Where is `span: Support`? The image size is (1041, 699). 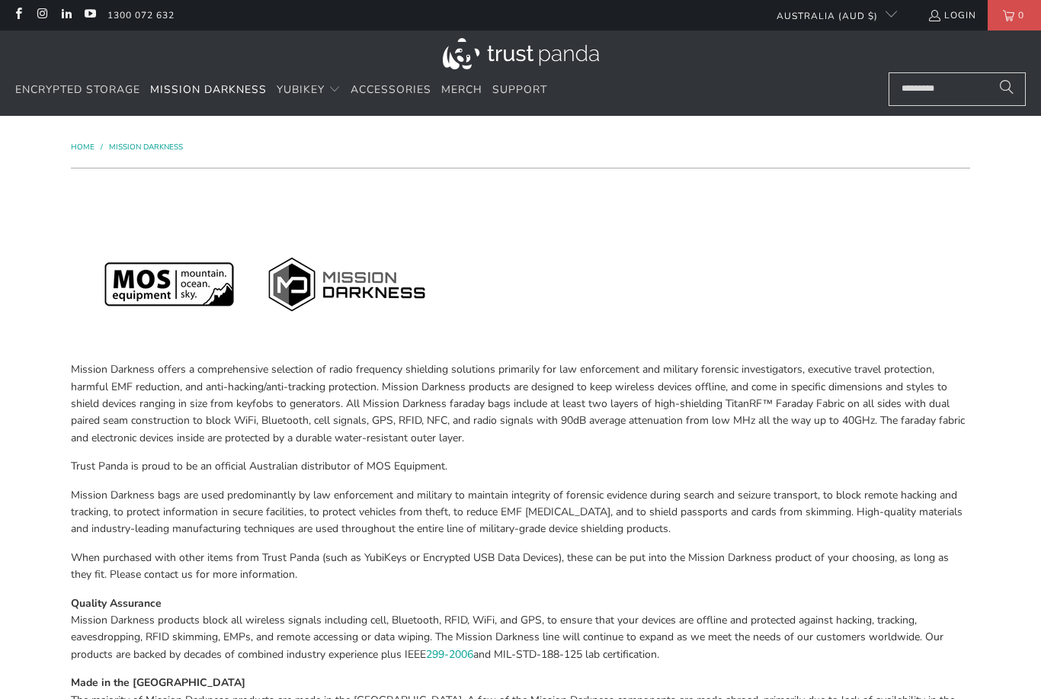 span: Support is located at coordinates (520, 89).